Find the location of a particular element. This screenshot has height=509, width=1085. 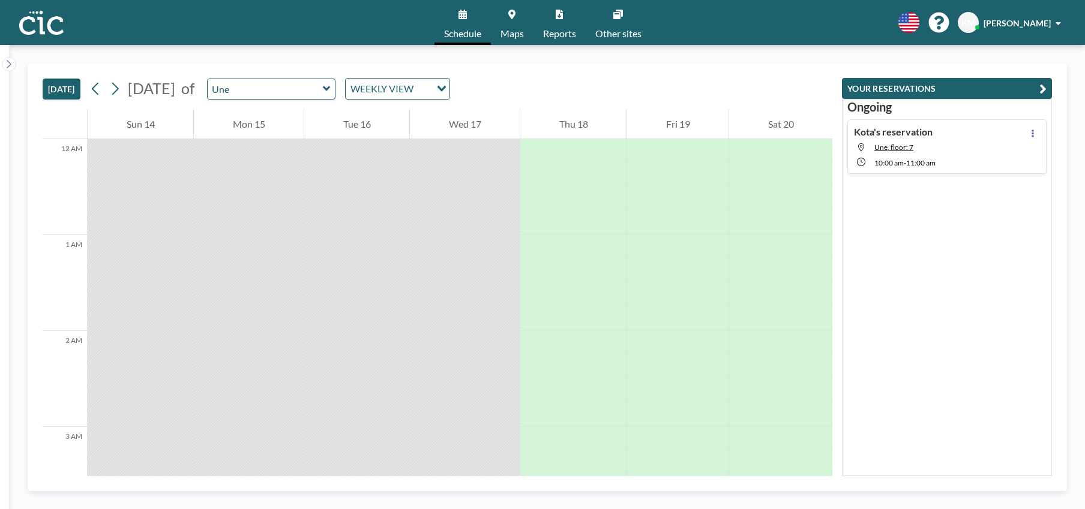

span: of is located at coordinates (188, 88).